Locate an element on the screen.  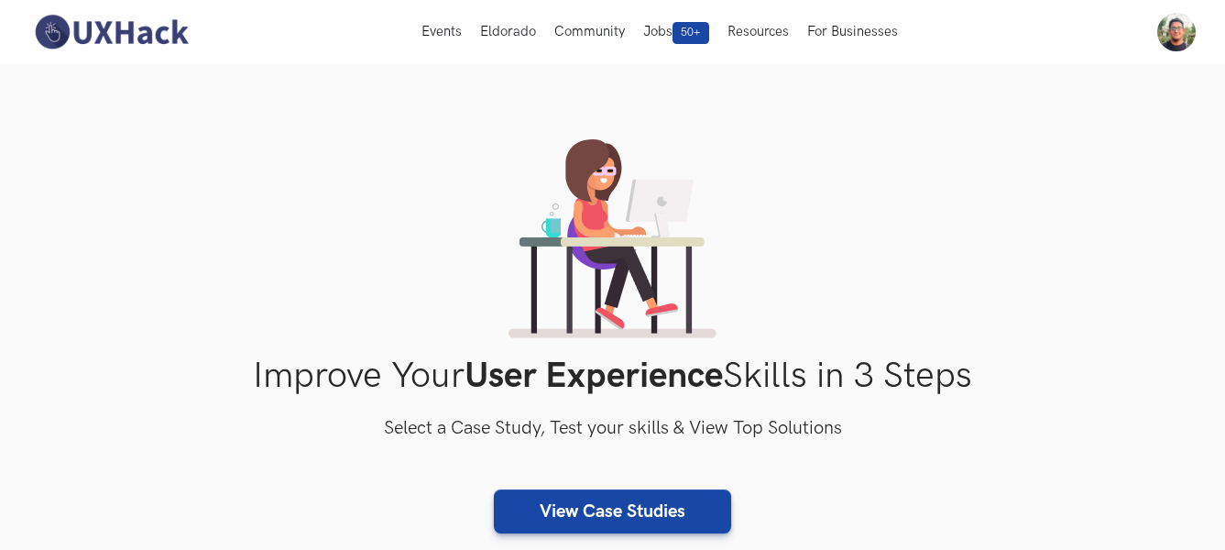
span: 50+ is located at coordinates (691, 33).